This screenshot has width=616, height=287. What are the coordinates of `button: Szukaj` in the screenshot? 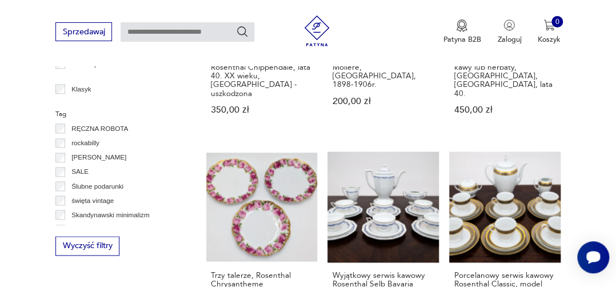 It's located at (242, 31).